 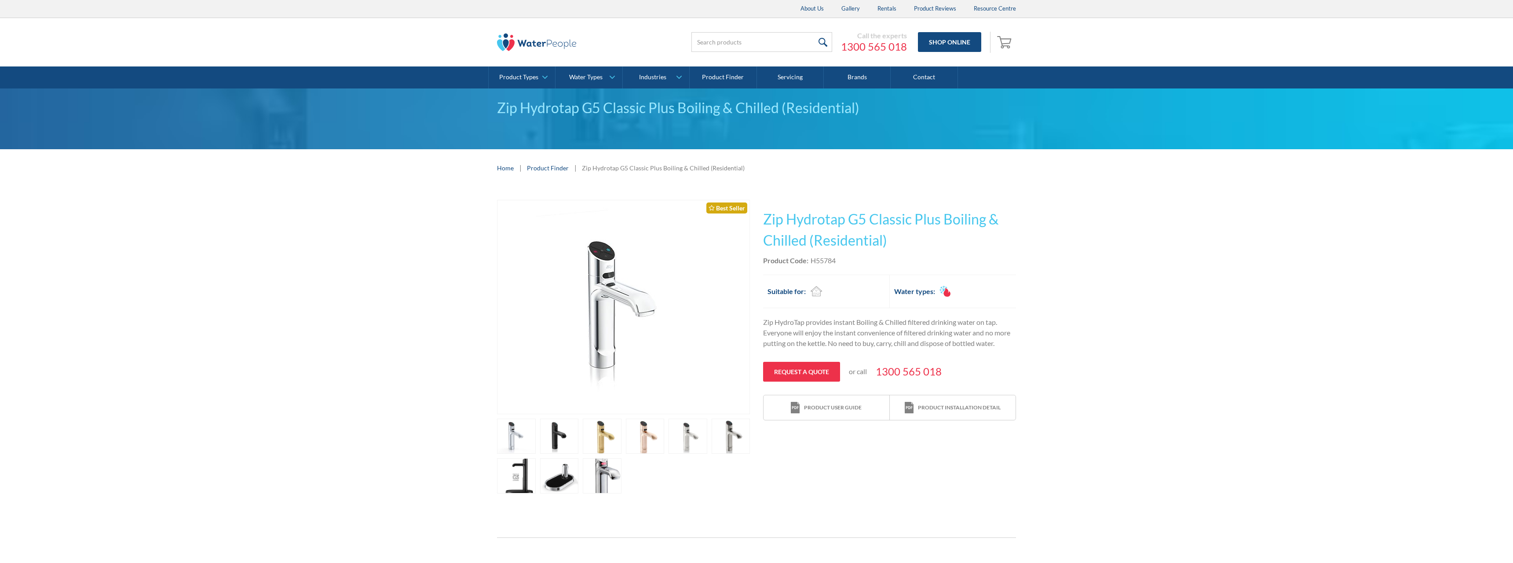 I want to click on h2: Water types:, so click(x=914, y=291).